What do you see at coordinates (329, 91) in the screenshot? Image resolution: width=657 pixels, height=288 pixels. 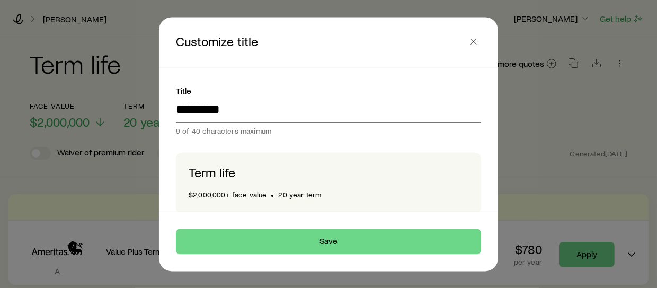 I see `div: Title` at bounding box center [329, 91].